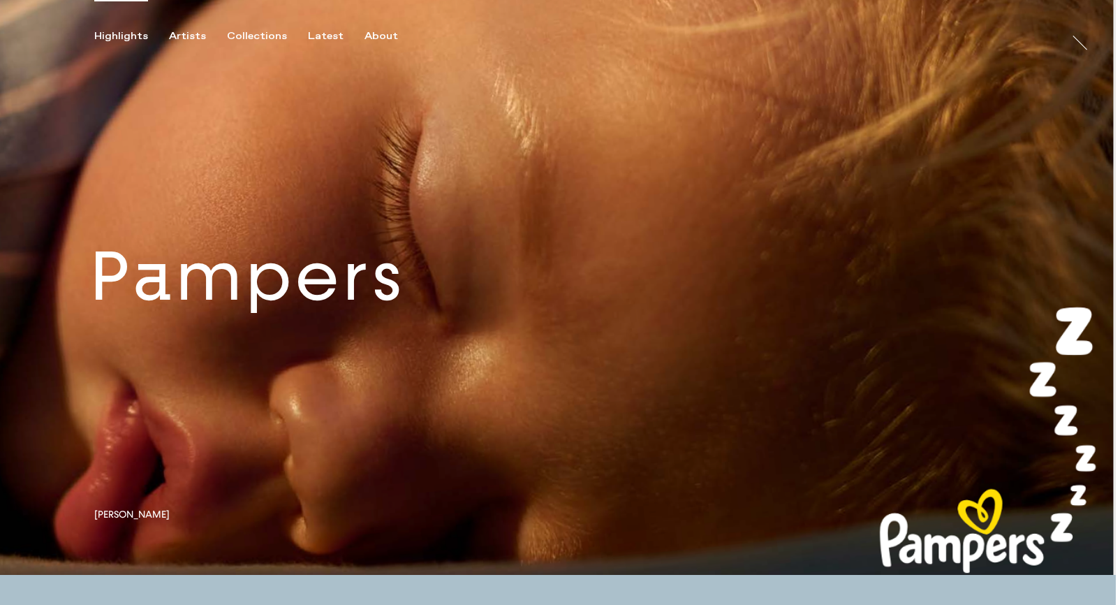 The height and width of the screenshot is (605, 1120). Describe the element at coordinates (187, 36) in the screenshot. I see `div: Artists` at that location.